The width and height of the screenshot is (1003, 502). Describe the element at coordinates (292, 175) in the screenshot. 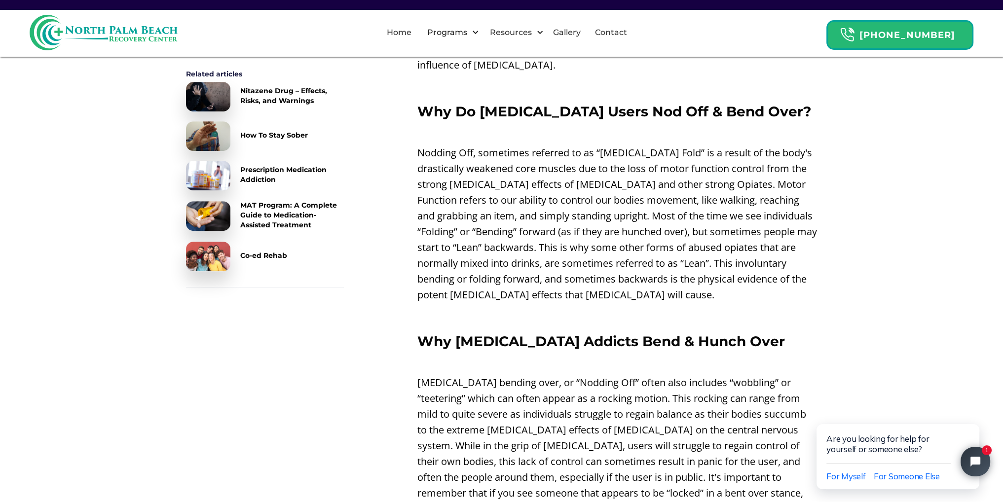

I see `div: Prescription Medication Addiction` at that location.